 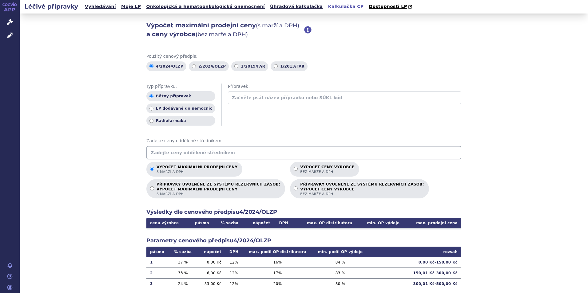 What do you see at coordinates (304, 241) in the screenshot?
I see `h2: Parametry cenového předpisu 4/2024/OLZP` at bounding box center [304, 241].